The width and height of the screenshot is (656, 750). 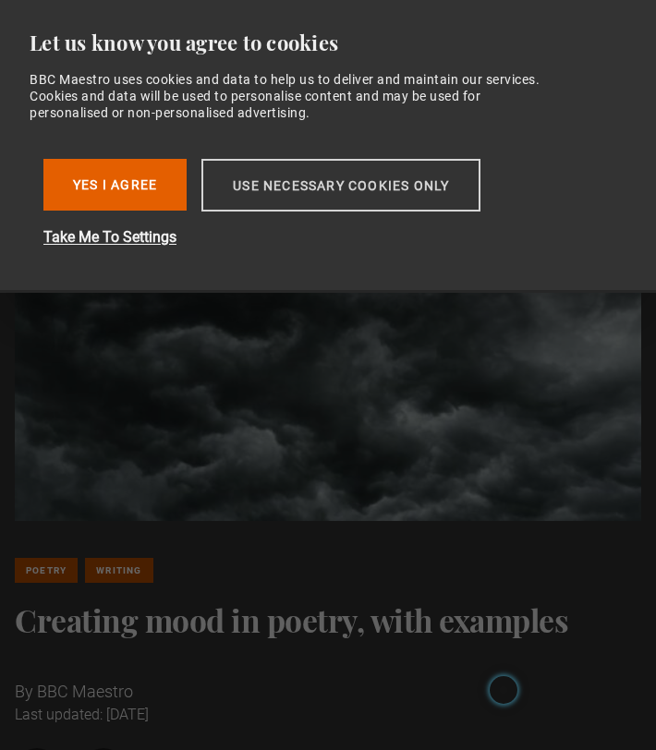 I want to click on span: BBC Maestro, so click(x=85, y=691).